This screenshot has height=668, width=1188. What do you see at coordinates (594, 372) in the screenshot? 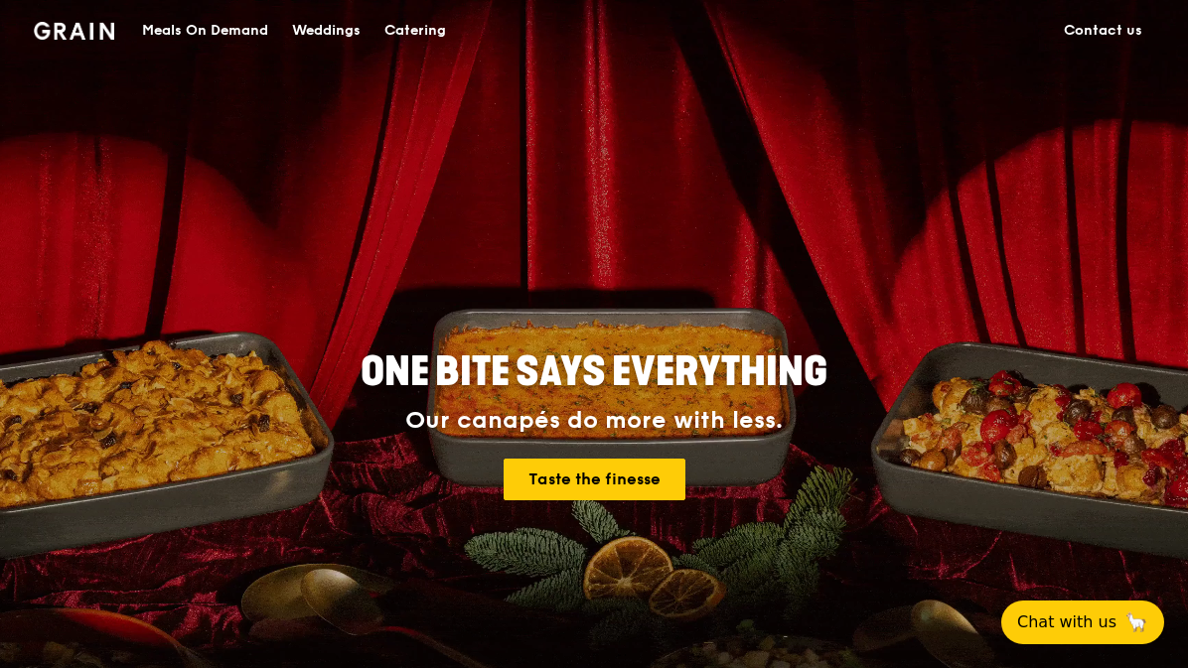
I see `span: ONE BITE SAYS EVERYTHING` at bounding box center [594, 372].